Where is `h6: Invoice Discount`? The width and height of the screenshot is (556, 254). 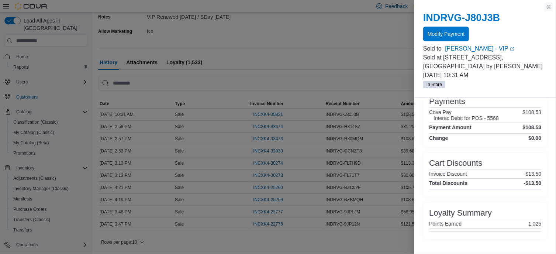 h6: Invoice Discount is located at coordinates (448, 174).